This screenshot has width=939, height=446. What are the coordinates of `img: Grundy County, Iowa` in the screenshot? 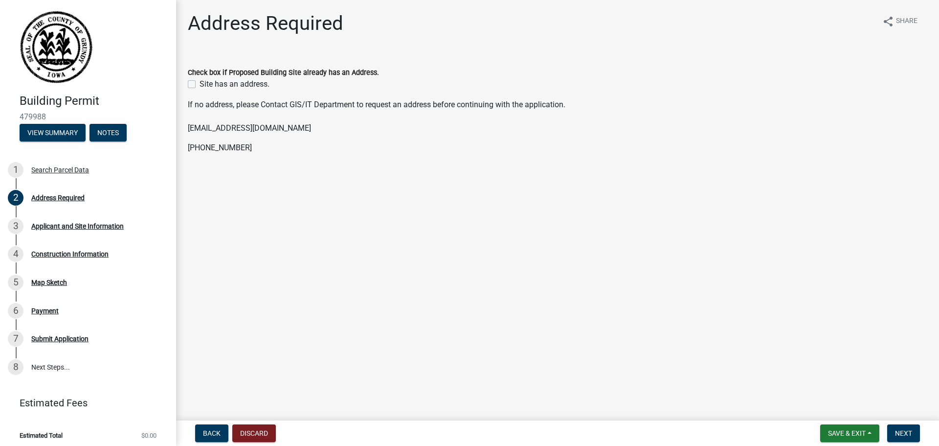 It's located at (56, 47).